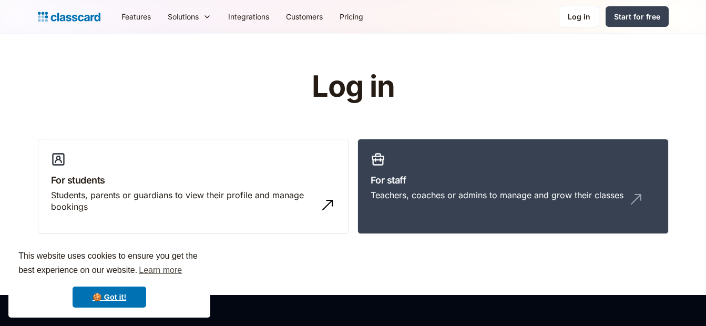 The image size is (706, 326). Describe the element at coordinates (109, 264) in the screenshot. I see `span: This website uses cookies to ensure you get the best experience on our website.` at that location.